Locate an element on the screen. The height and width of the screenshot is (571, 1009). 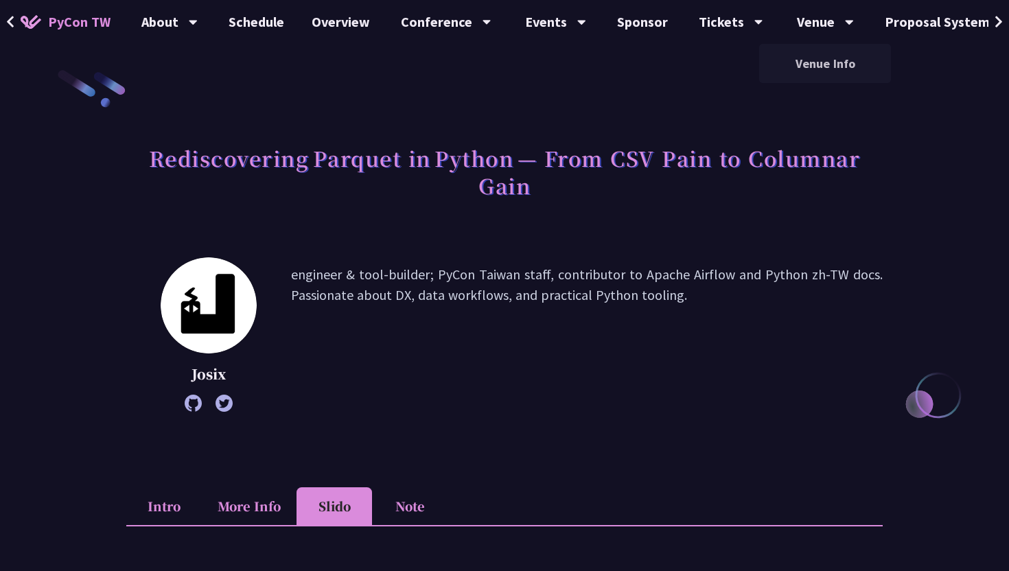
p: engineer & tool-builder; PyCon Taiwan staff, contributor to Apache Airflow and Python zh-TW docs.... is located at coordinates (587, 334).